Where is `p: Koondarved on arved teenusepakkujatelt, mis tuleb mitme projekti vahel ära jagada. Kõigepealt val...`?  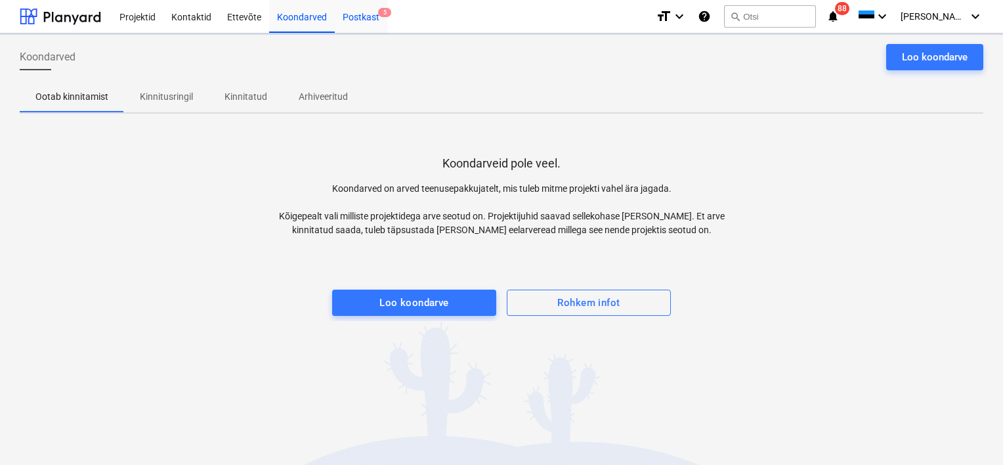
p: Koondarved on arved teenusepakkujatelt, mis tuleb mitme projekti vahel ära jagada. Kõigepealt val... is located at coordinates (501, 209).